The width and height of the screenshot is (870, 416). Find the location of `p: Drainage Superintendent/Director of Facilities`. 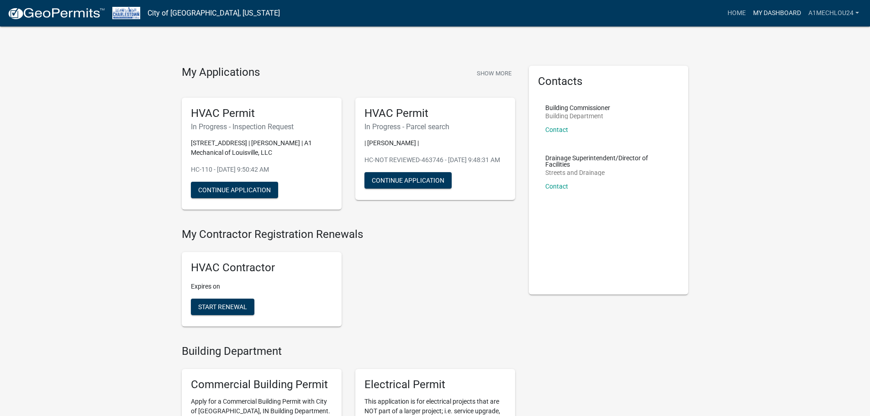

p: Drainage Superintendent/Director of Facilities is located at coordinates (609, 161).